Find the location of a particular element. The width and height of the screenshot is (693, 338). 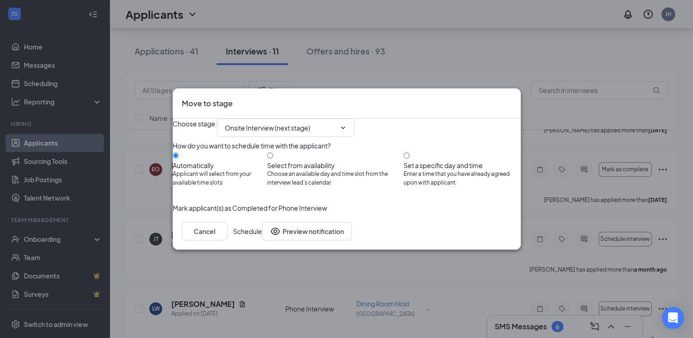

span: Applicant will select from your available time slots is located at coordinates (220, 179).